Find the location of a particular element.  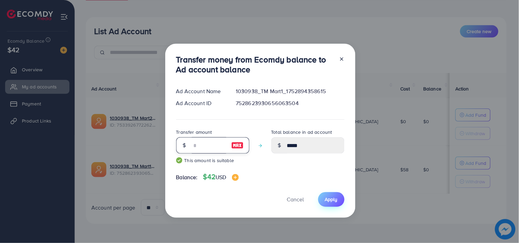

span: USD is located at coordinates (220, 177).